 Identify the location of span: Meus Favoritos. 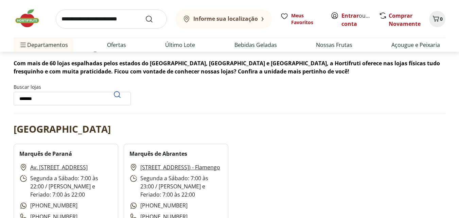
(307, 19).